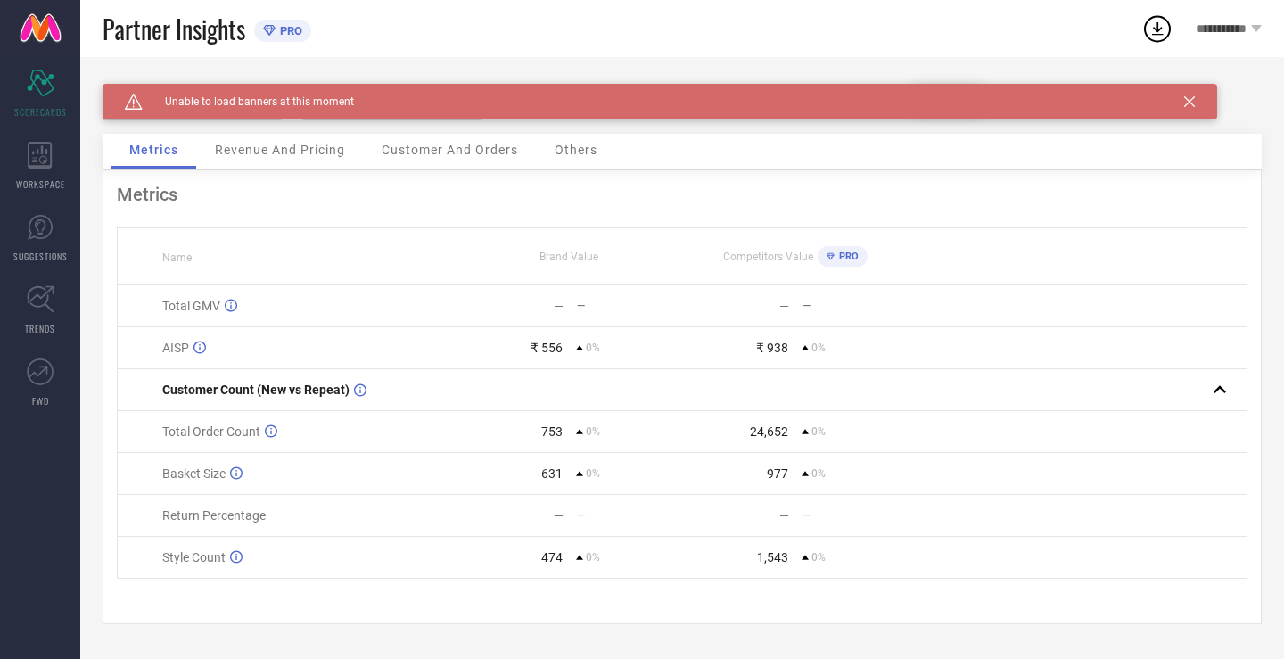 This screenshot has width=1284, height=659. Describe the element at coordinates (40, 184) in the screenshot. I see `span: WORKSPACE` at that location.